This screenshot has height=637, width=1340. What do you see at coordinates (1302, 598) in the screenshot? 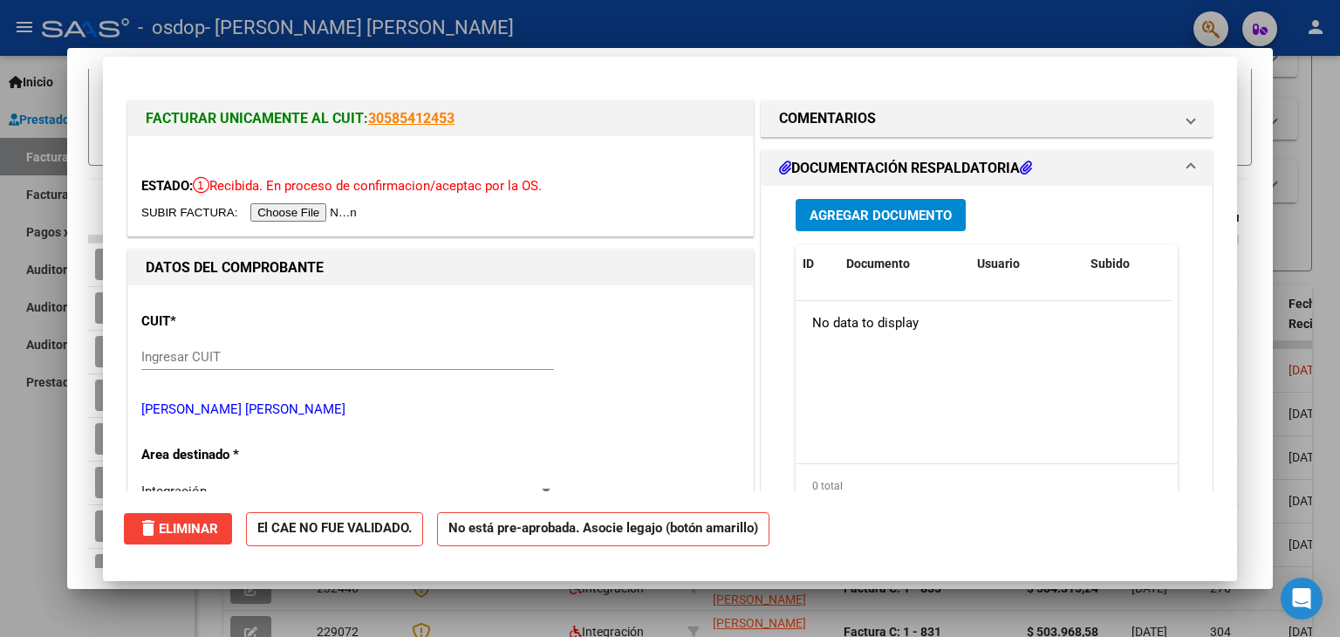
I see `div: Open Intercom Messenger` at bounding box center [1302, 598].